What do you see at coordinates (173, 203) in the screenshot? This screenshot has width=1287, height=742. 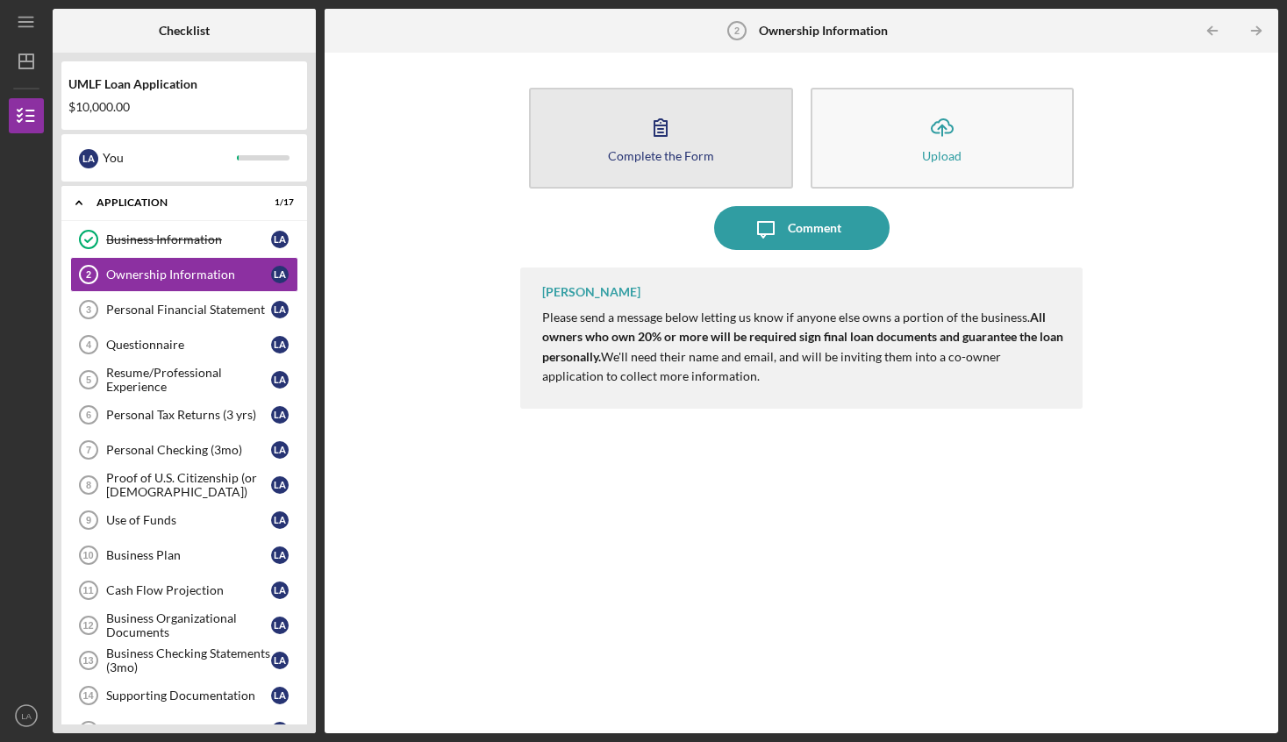 I see `div: Application` at bounding box center [173, 203].